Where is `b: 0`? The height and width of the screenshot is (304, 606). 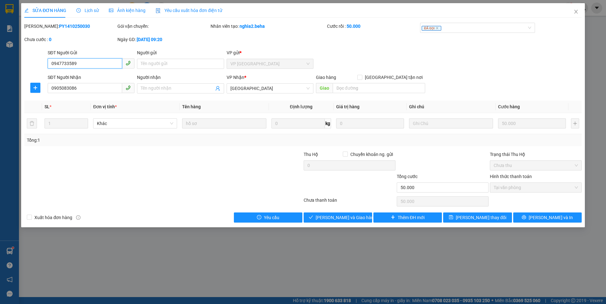 b: 0 is located at coordinates (50, 39).